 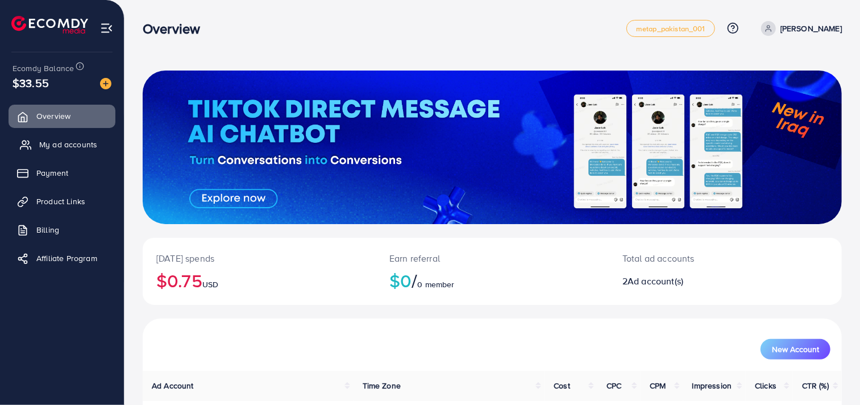 I want to click on h2: 2, so click(x=696, y=281).